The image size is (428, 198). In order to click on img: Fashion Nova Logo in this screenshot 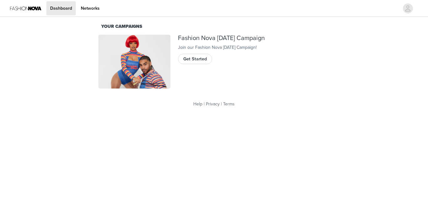, I will do `click(26, 8)`.